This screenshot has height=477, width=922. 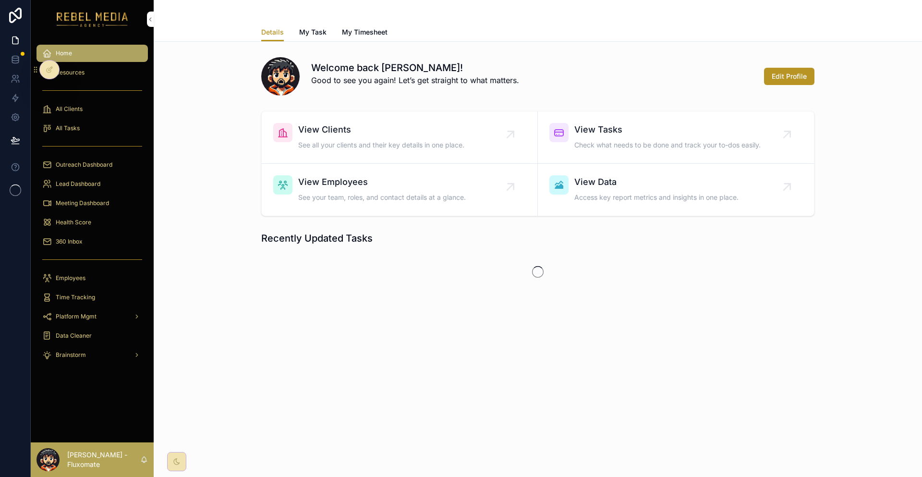 What do you see at coordinates (382, 182) in the screenshot?
I see `span: View Employees` at bounding box center [382, 182].